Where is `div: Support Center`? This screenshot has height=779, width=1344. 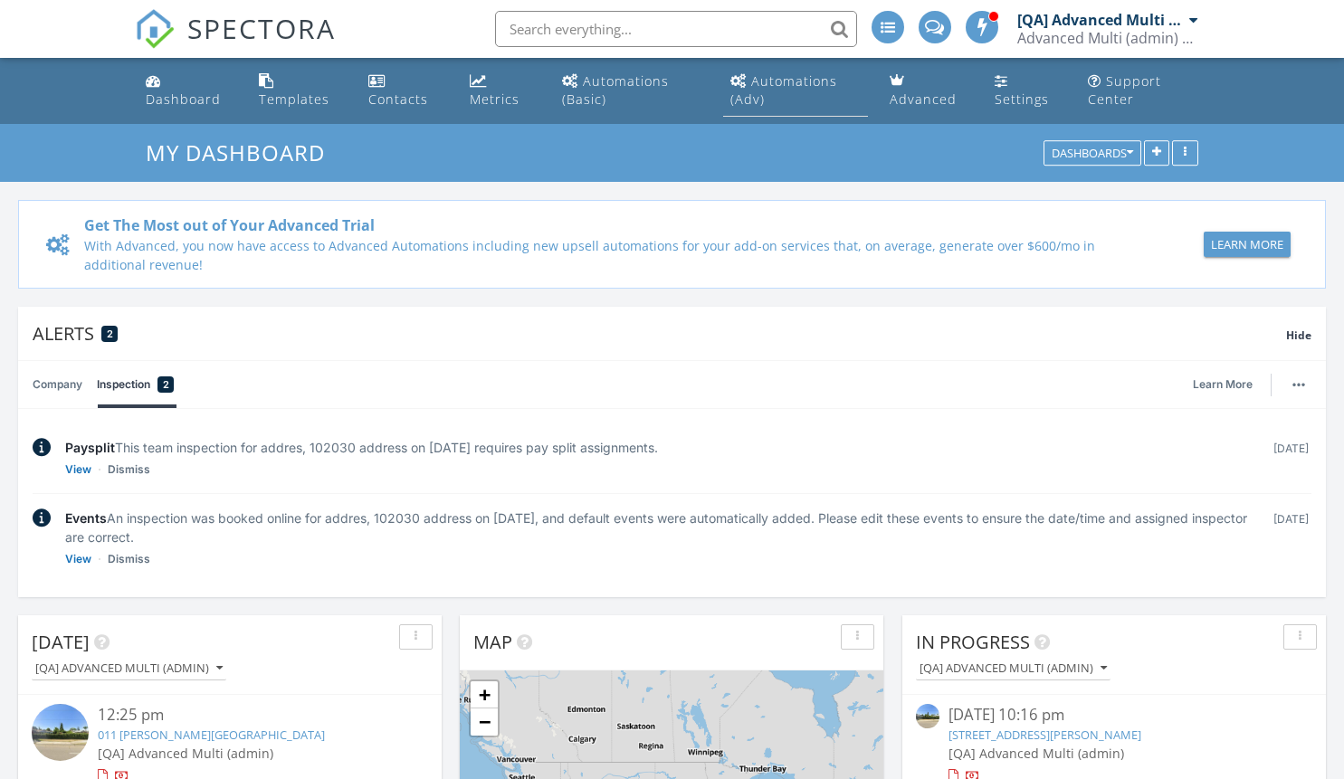 div: Support Center is located at coordinates (1124, 90).